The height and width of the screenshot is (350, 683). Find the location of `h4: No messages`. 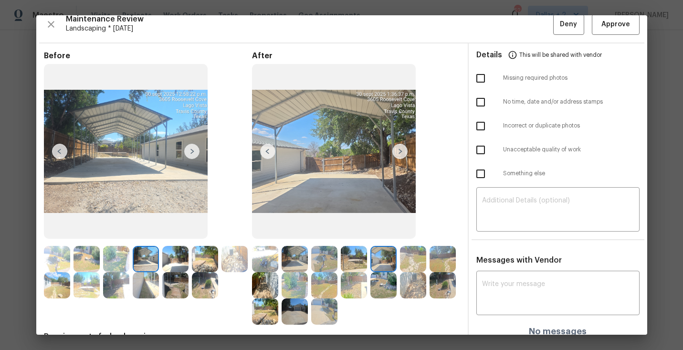

h4: No messages is located at coordinates (557, 331).